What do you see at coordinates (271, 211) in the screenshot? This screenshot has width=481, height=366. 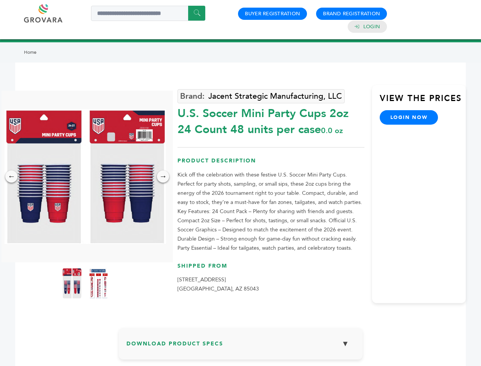 I see `p: Kick off the celebration with these festive U.S. Soccer Mini Party Cups. Perfect for party shots,...` at bounding box center [271, 211].